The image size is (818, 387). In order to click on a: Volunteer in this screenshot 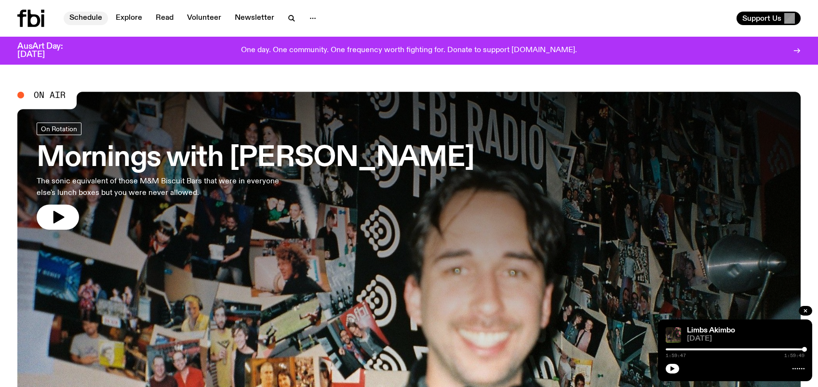, I will do `click(204, 18)`.